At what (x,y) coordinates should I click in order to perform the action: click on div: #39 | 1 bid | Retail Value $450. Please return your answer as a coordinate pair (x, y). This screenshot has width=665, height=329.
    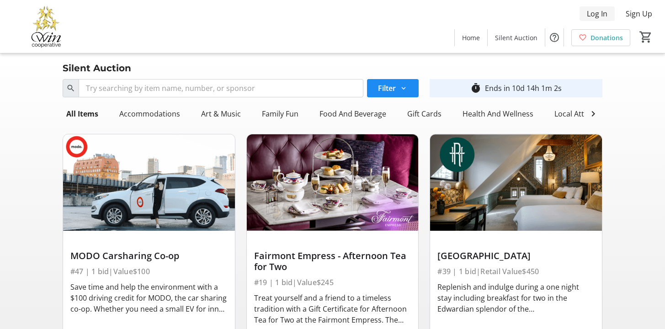
    Looking at the image, I should click on (516, 271).